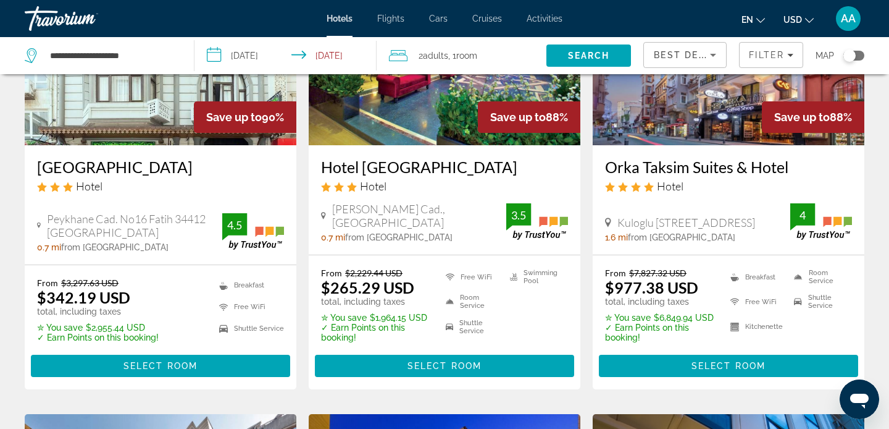 This screenshot has width=889, height=429. What do you see at coordinates (849, 56) in the screenshot?
I see `button: Toggle map` at bounding box center [849, 56].